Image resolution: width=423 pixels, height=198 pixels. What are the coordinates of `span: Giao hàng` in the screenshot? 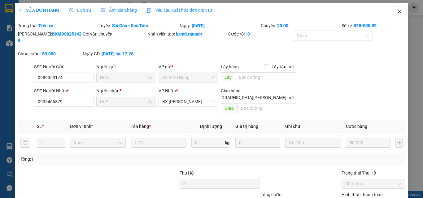 It's located at (230, 91).